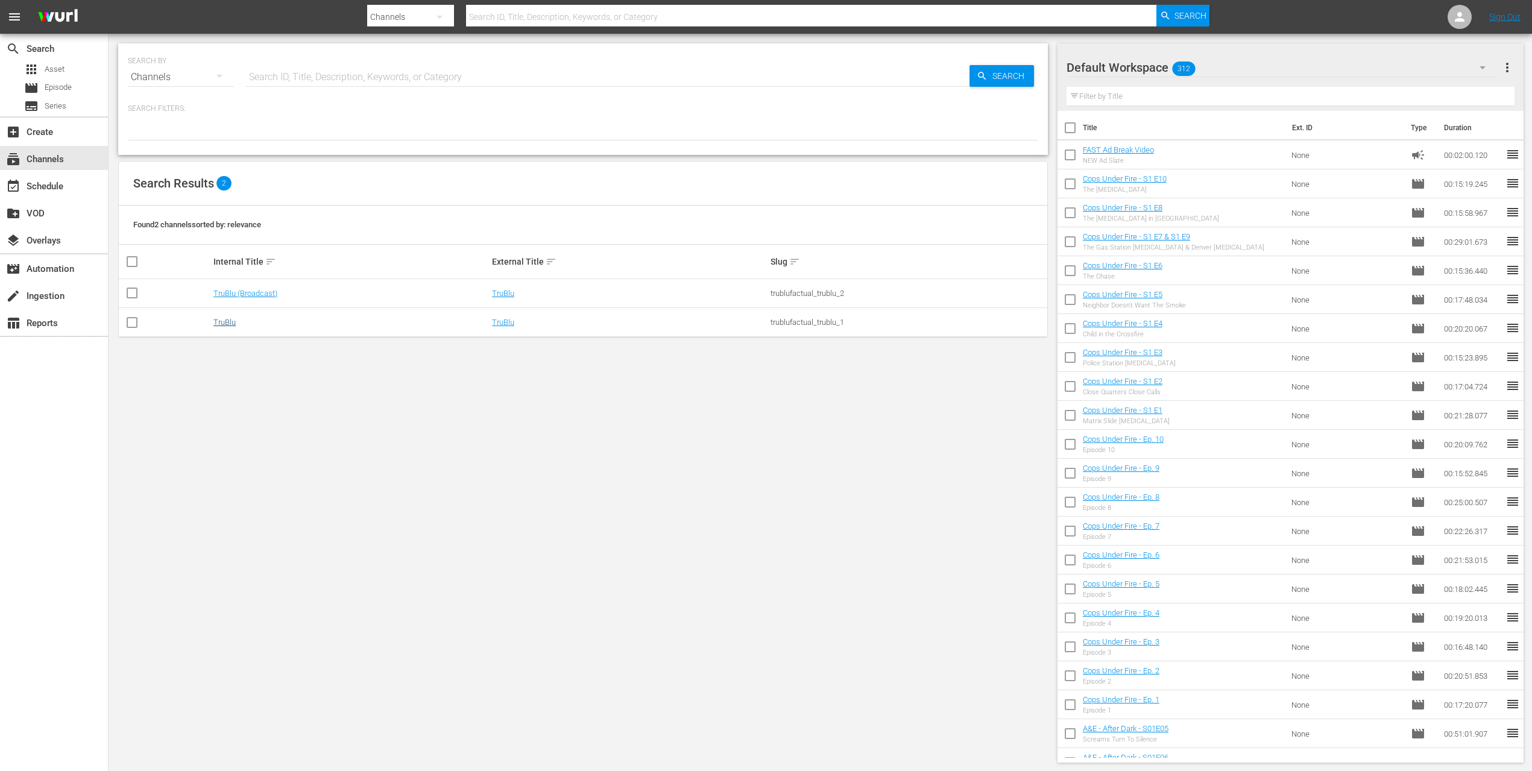 This screenshot has height=771, width=1532. What do you see at coordinates (351, 262) in the screenshot?
I see `div: Internal Title` at bounding box center [351, 262].